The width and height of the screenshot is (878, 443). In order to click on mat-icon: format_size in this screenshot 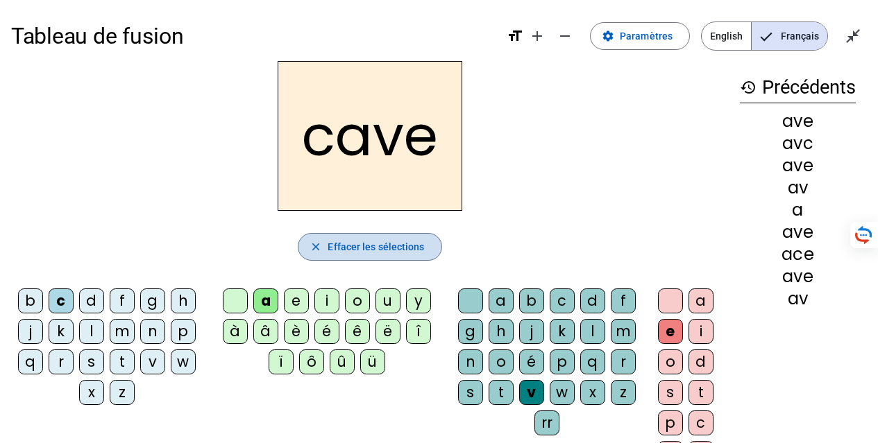, I will do `click(515, 36)`.